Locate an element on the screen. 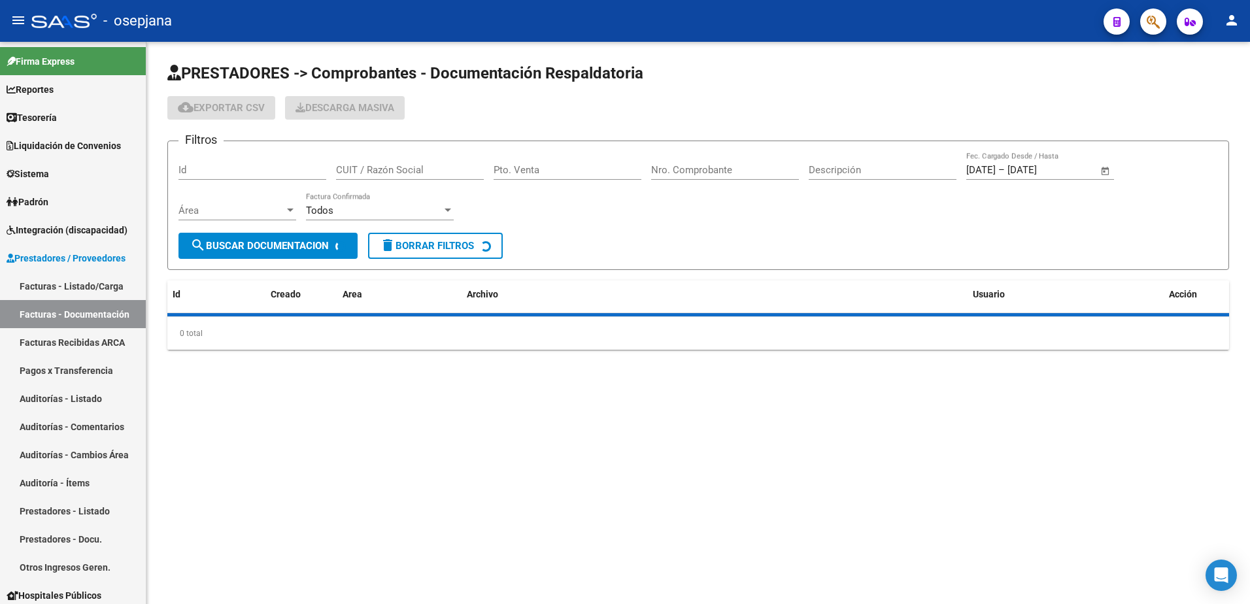 The height and width of the screenshot is (604, 1250). mat-icon: menu is located at coordinates (18, 20).